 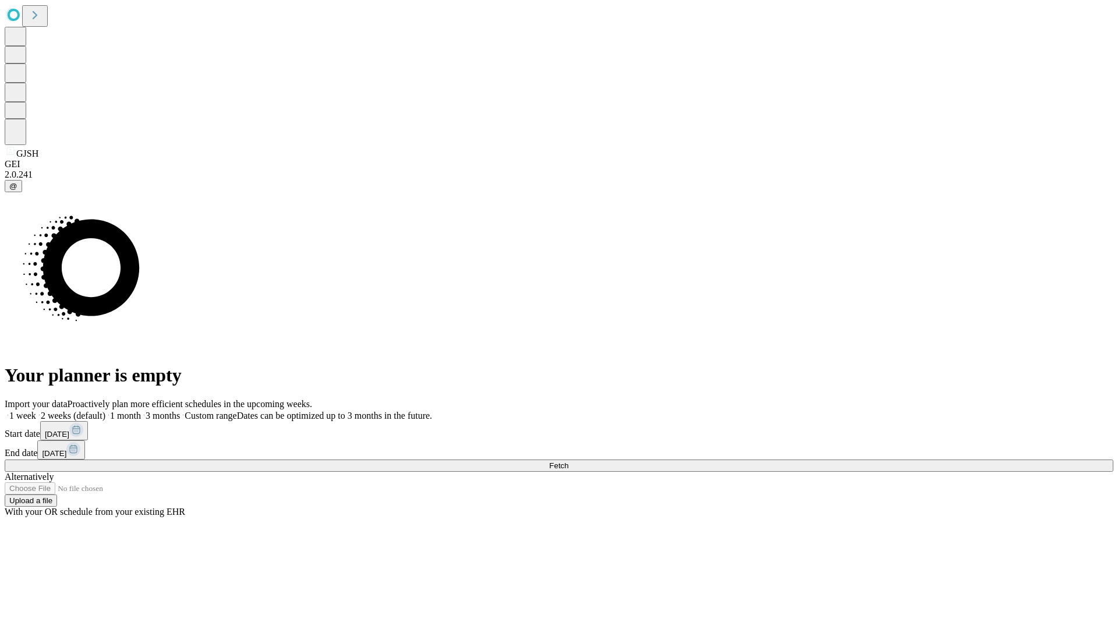 I want to click on span: With your OR schedule from your existing EHR, so click(x=95, y=511).